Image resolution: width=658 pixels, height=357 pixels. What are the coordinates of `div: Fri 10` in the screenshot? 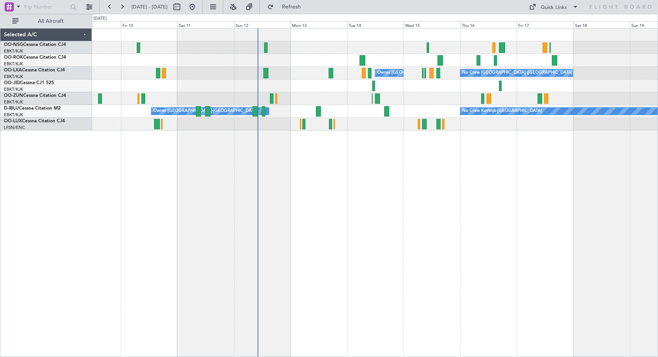 It's located at (149, 25).